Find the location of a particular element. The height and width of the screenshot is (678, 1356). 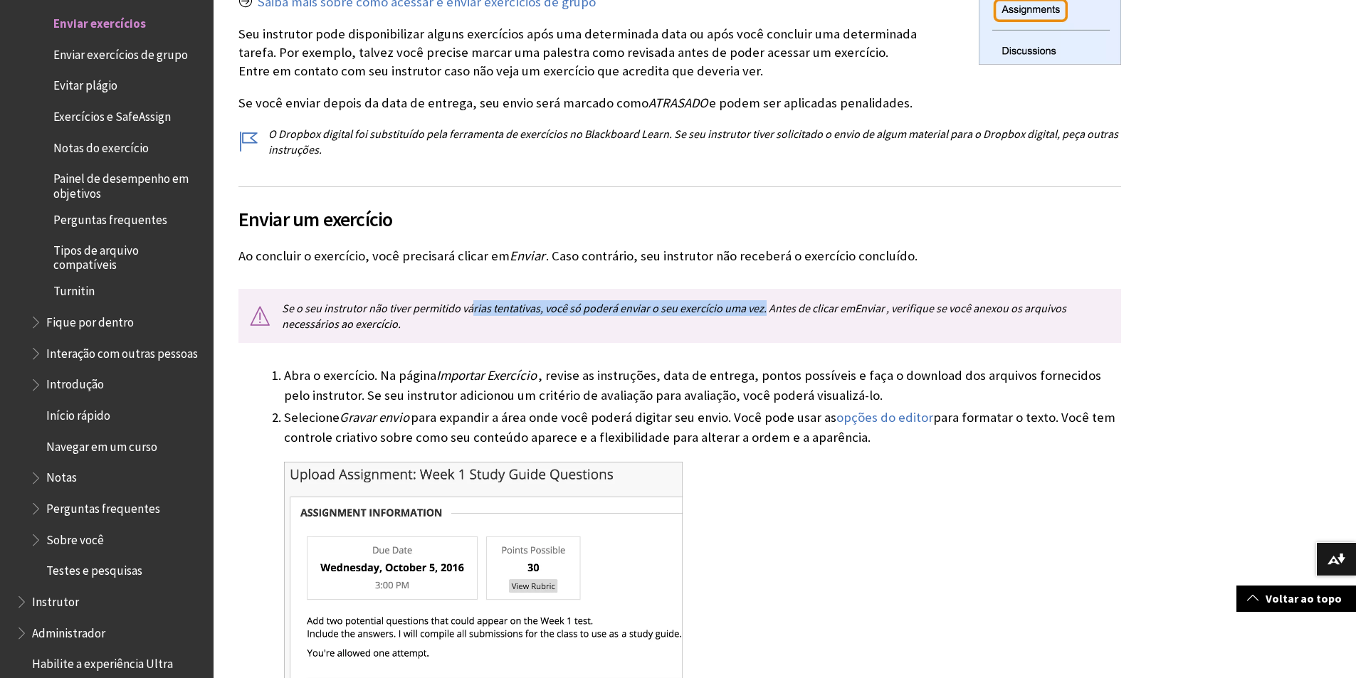

h2: Enviar um exercício is located at coordinates (680, 210).